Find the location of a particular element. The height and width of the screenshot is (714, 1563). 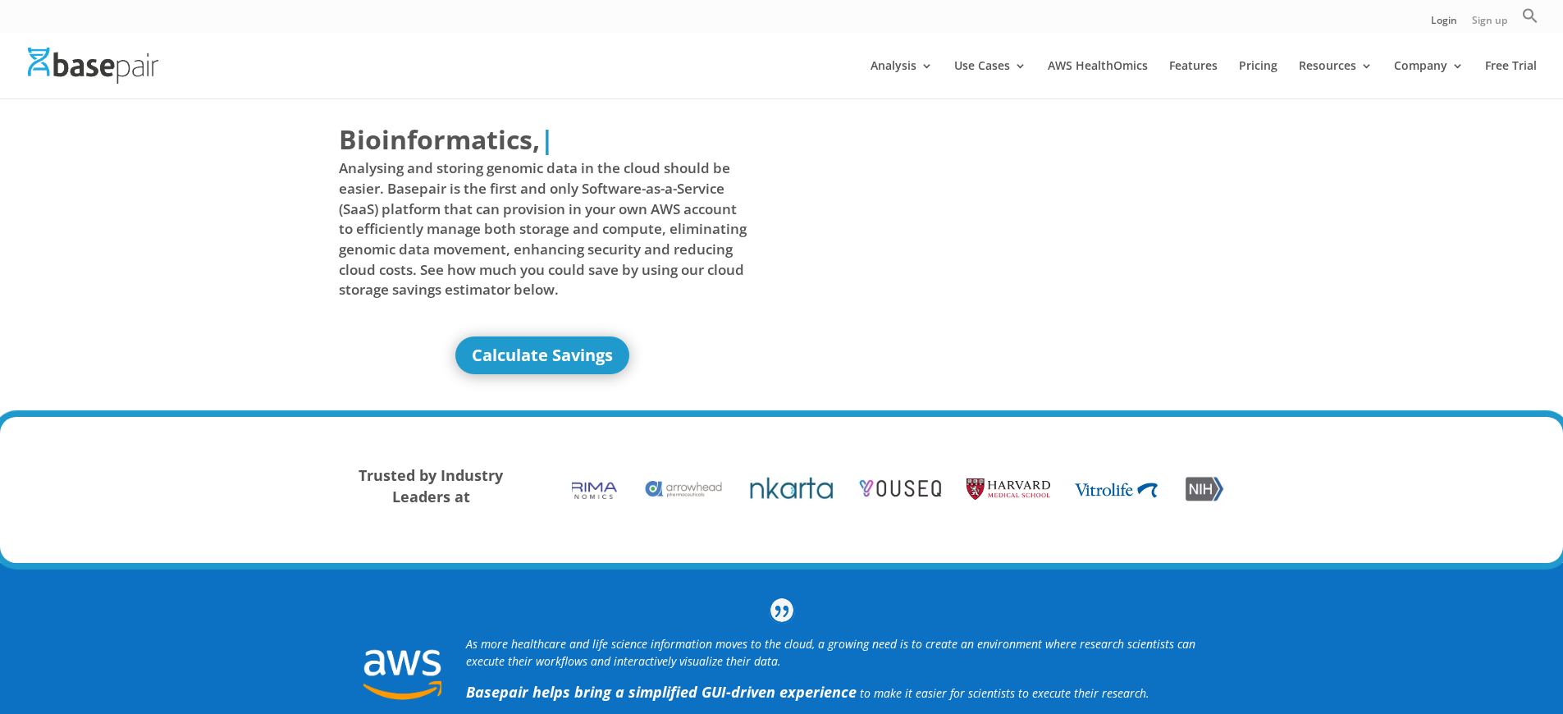

a: AWS HealthOmics is located at coordinates (1098, 79).